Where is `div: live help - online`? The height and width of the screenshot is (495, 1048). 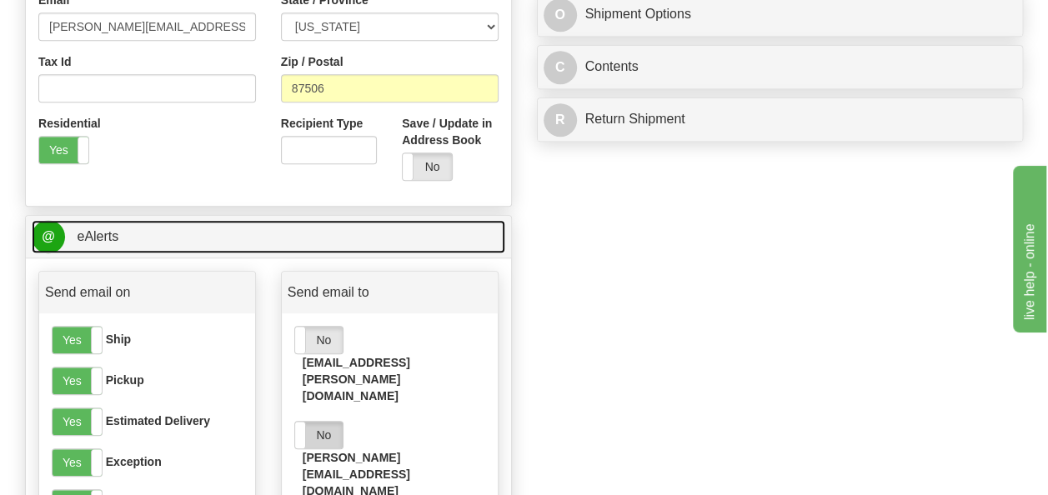 div: live help - online is located at coordinates (83, 20).